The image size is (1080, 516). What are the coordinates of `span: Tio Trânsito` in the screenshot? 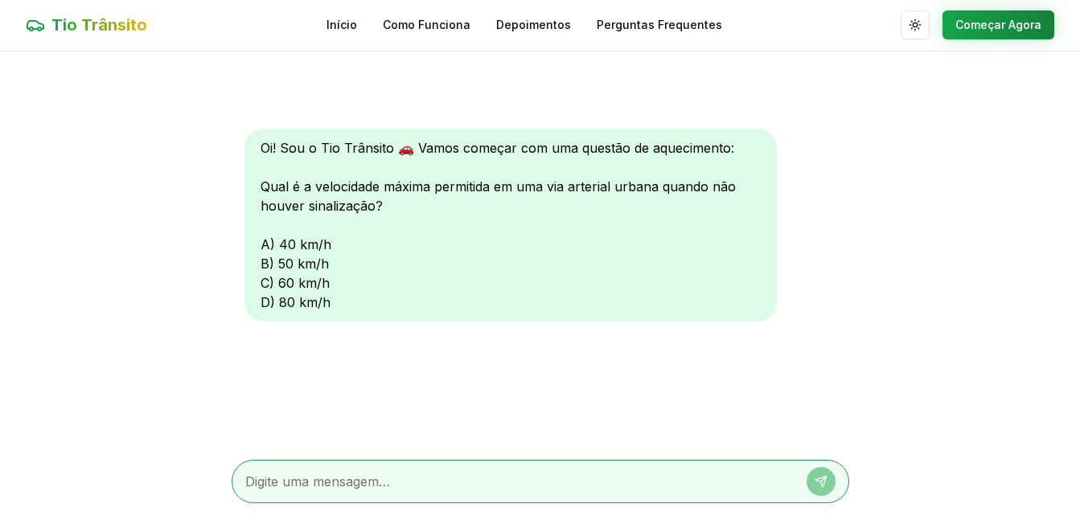 It's located at (99, 25).